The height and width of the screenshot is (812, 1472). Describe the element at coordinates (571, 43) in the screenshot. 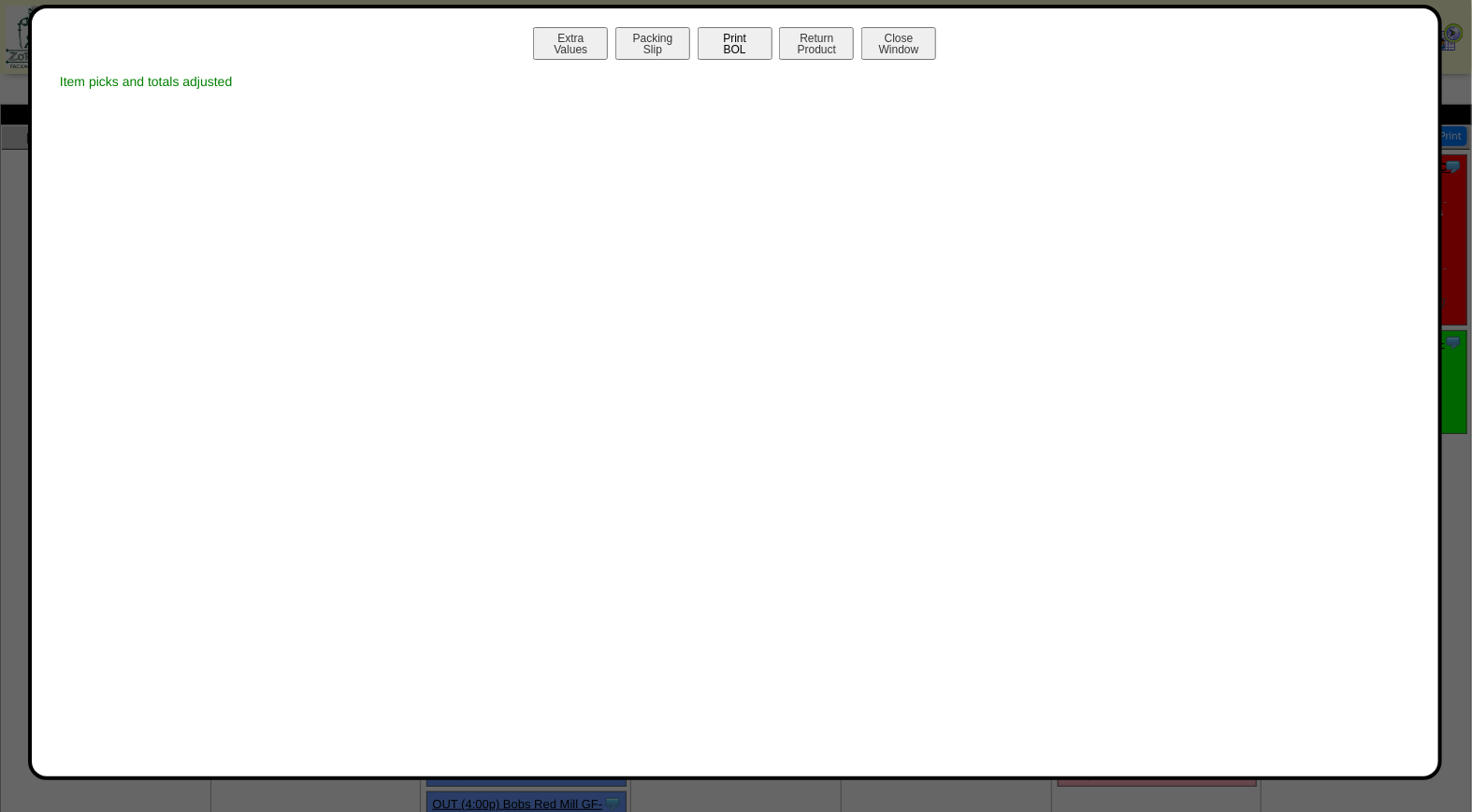

I see `button: ExtraValues` at that location.